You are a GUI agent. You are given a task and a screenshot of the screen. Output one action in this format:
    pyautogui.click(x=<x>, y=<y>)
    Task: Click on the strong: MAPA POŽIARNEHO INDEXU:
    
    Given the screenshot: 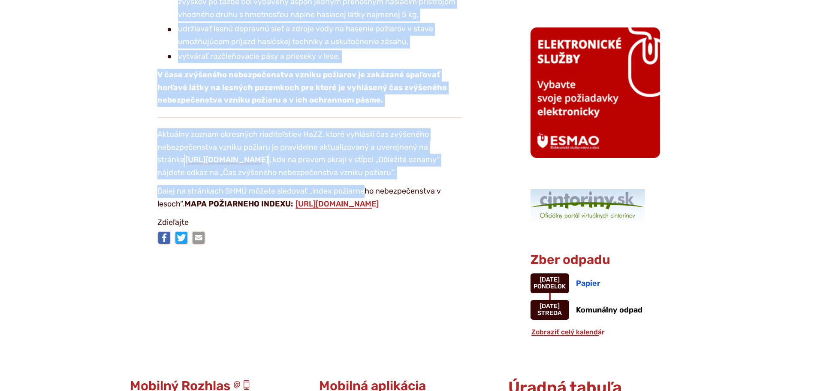 What is the action you would take?
    pyautogui.click(x=239, y=204)
    